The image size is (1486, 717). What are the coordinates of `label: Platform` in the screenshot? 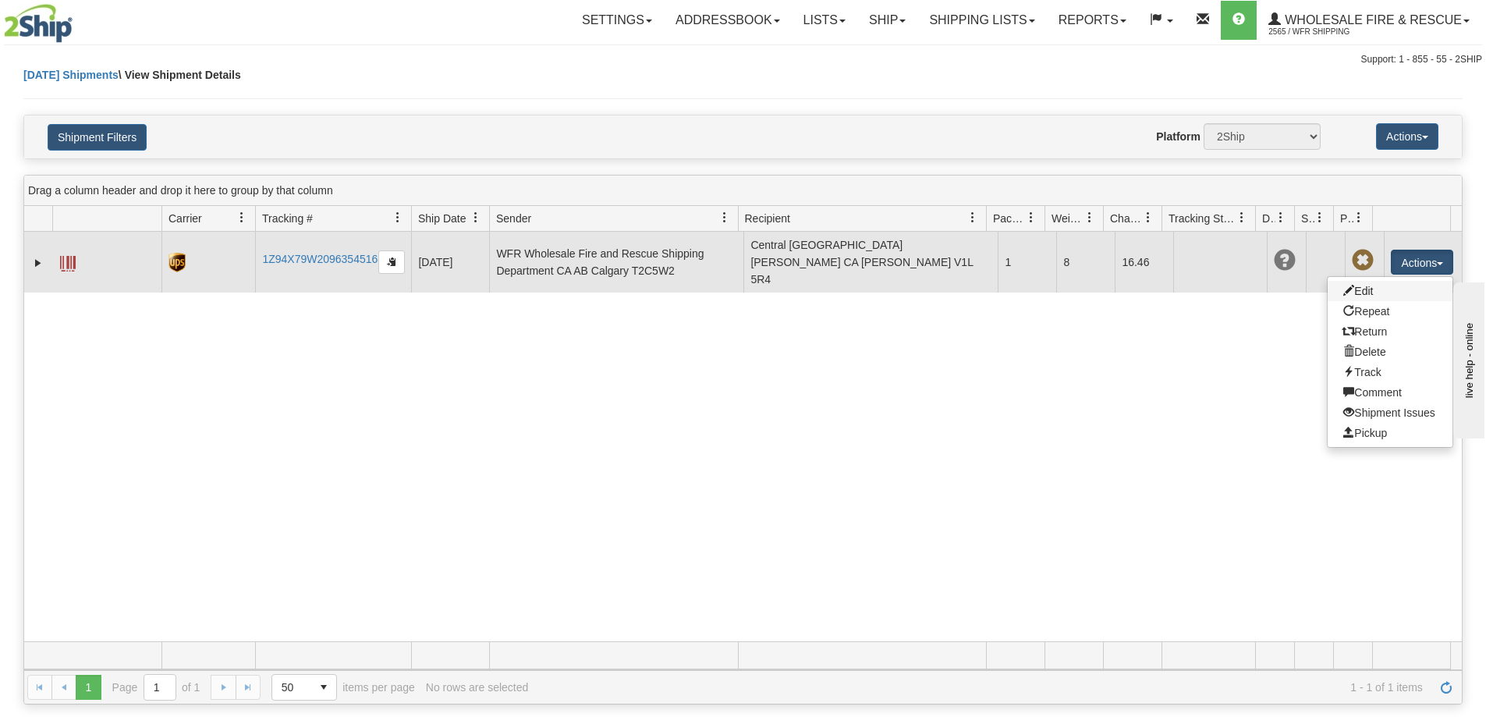 It's located at (1178, 136).